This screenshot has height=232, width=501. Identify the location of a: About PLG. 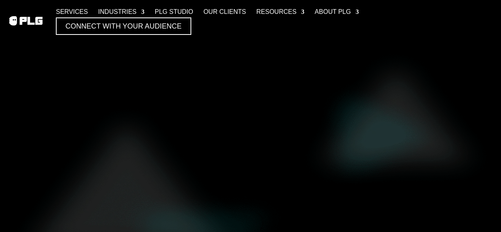
(337, 12).